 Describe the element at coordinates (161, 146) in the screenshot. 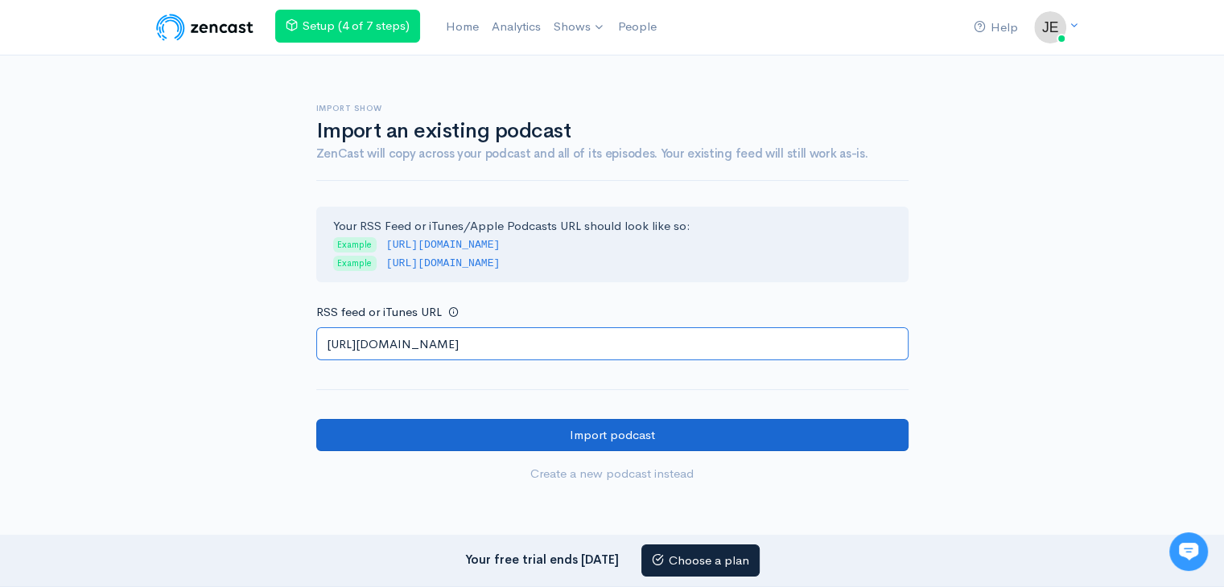

I see `h2: Just let us know if you need anything and we'll be happy to help! 🙂` at that location.